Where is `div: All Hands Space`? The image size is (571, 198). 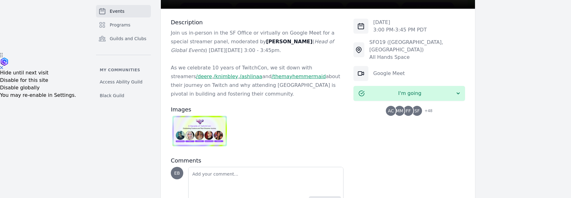
div: All Hands Space is located at coordinates (417, 57).